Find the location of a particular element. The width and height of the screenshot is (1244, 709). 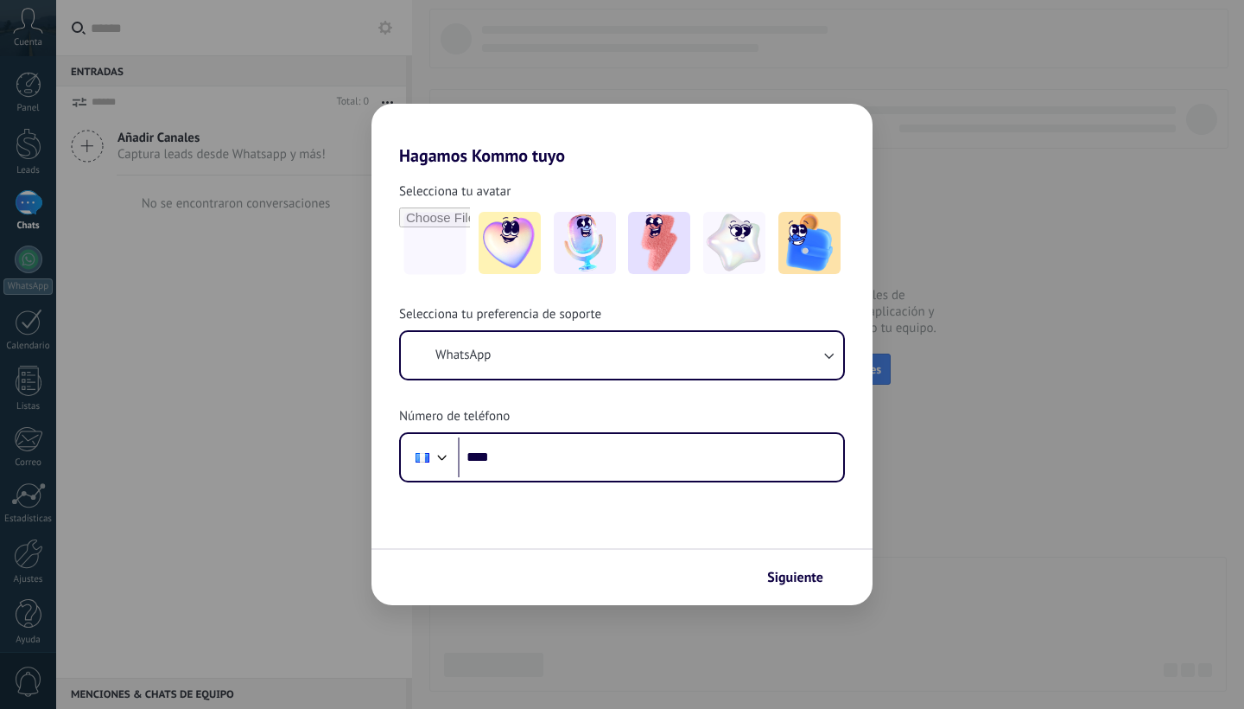

button: Siguiente is located at coordinates (803, 577).